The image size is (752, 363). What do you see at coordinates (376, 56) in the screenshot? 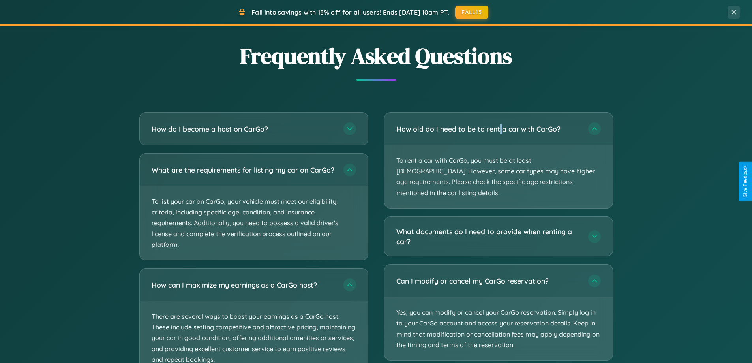
I see `h2: Frequently Asked Questions` at bounding box center [376, 56].